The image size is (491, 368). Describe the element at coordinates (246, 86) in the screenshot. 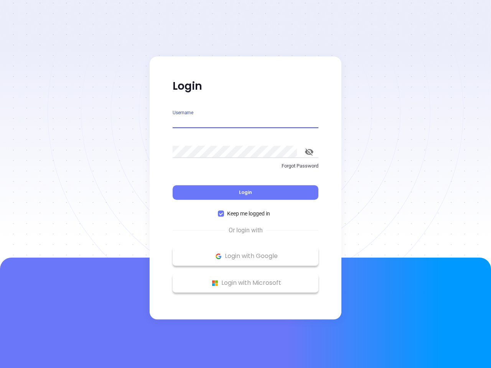

I see `p: Login` at that location.